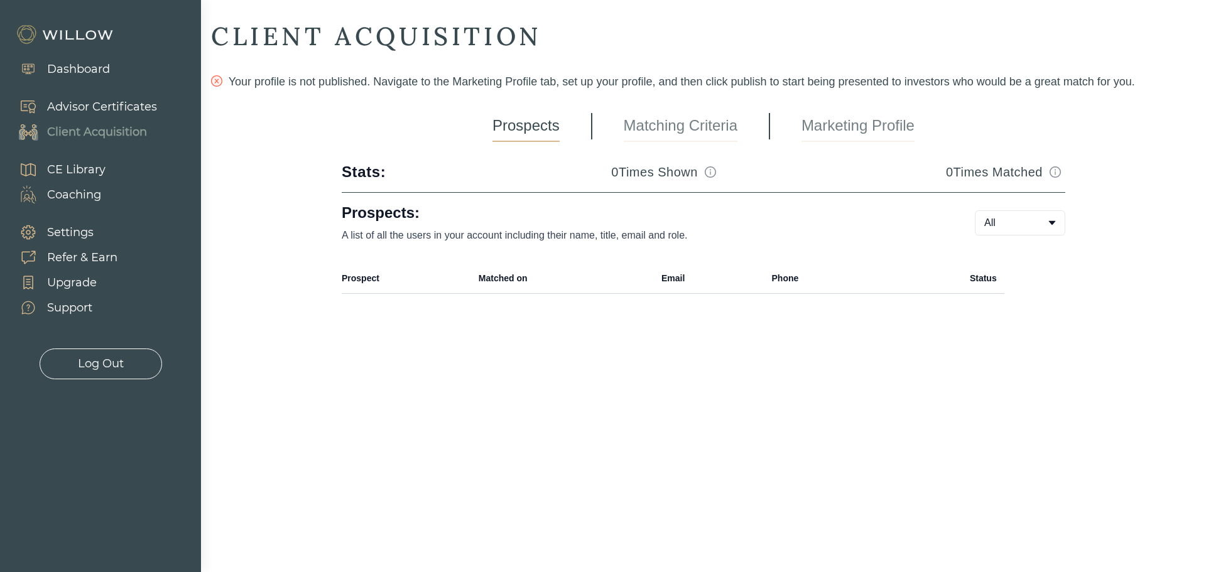 Image resolution: width=1206 pixels, height=572 pixels. What do you see at coordinates (709, 278) in the screenshot?
I see `th: Email` at bounding box center [709, 278].